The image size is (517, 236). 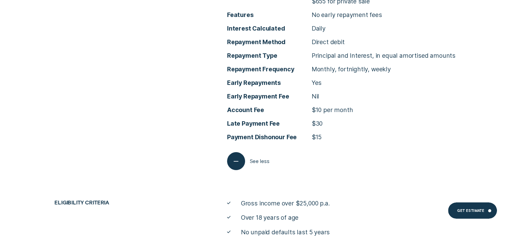 What do you see at coordinates (384, 56) in the screenshot?
I see `p: Principal and Interest, in equal amortised amounts` at bounding box center [384, 56].